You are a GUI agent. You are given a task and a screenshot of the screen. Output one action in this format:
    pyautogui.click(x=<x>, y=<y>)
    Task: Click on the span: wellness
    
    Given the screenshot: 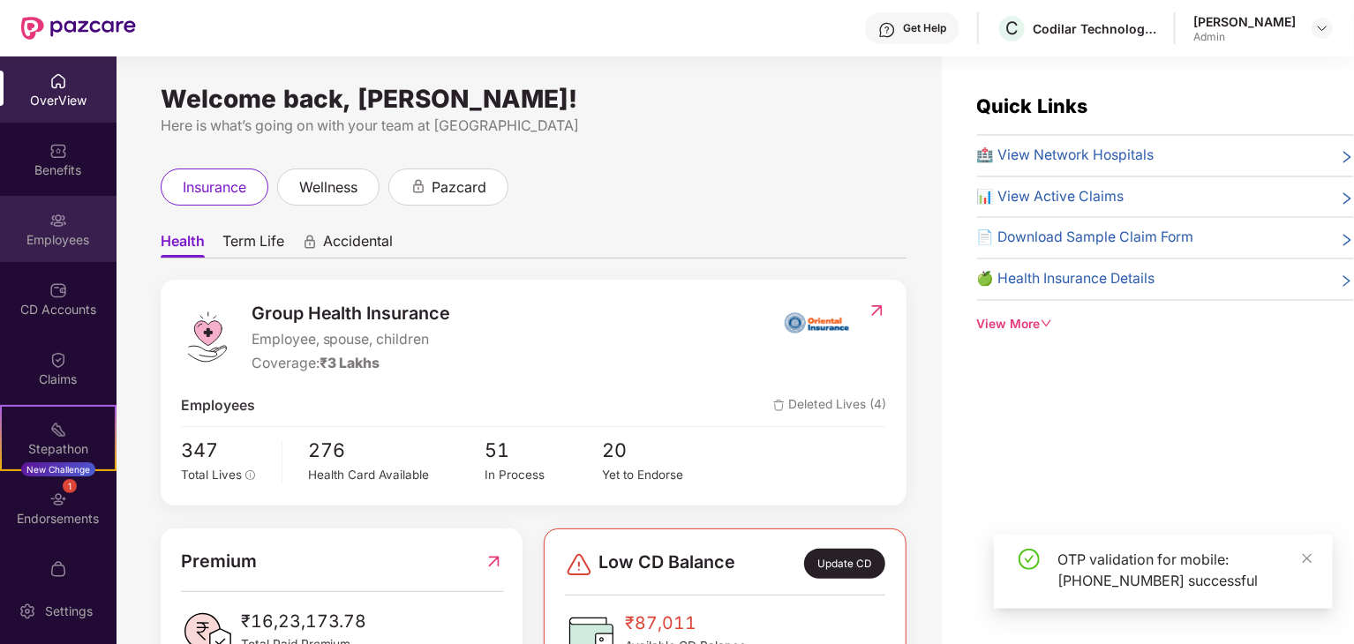 What is the action you would take?
    pyautogui.click(x=328, y=187)
    